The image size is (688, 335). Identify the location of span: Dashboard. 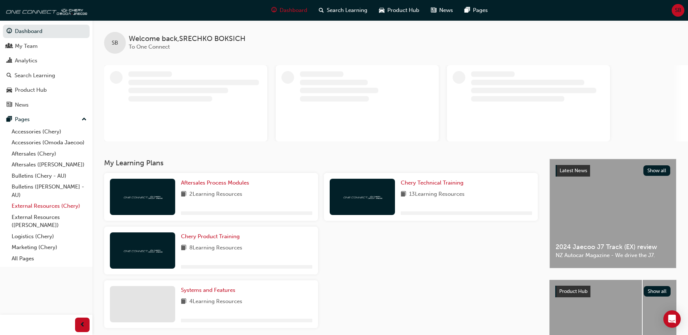
(293, 10).